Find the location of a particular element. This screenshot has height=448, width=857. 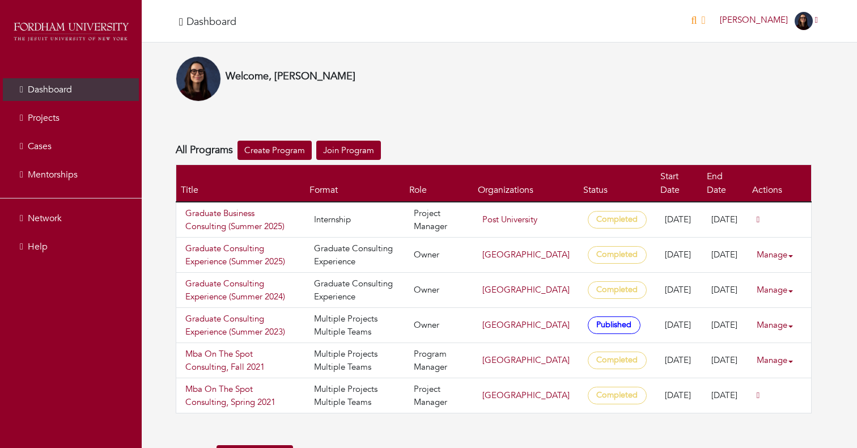

img: fordham_logo.png is located at coordinates (71, 32).